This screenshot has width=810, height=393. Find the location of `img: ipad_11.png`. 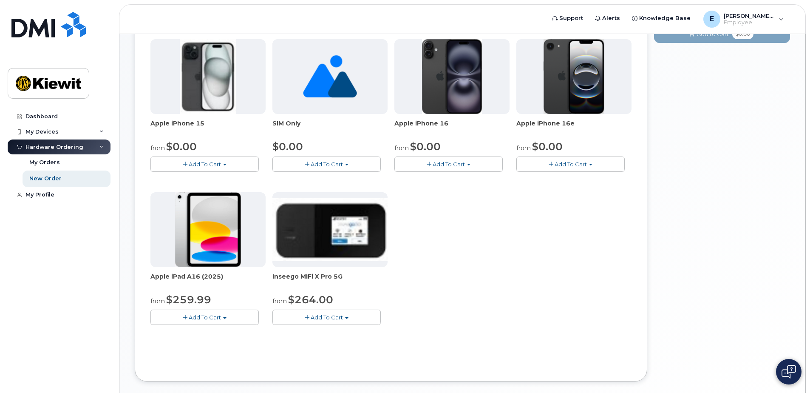

img: ipad_11.png is located at coordinates (208, 229).